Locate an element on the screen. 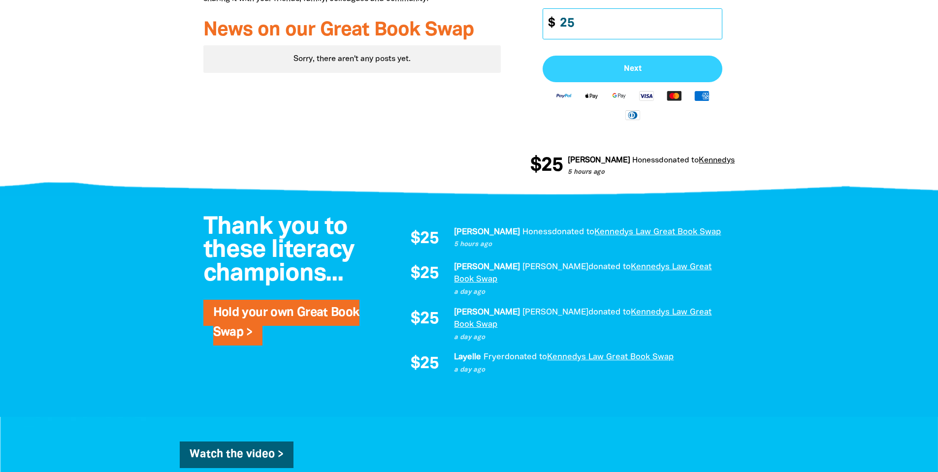 The height and width of the screenshot is (472, 938). img: Diners Club logo is located at coordinates (633, 115).